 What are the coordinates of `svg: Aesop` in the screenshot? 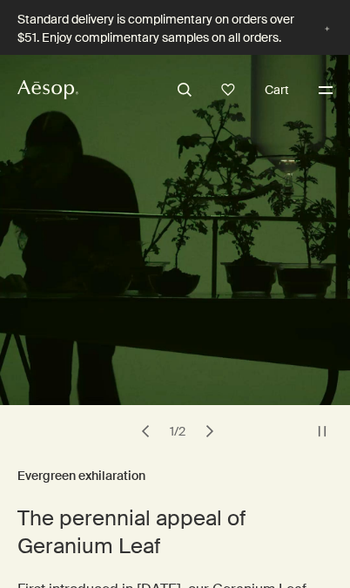 It's located at (48, 90).